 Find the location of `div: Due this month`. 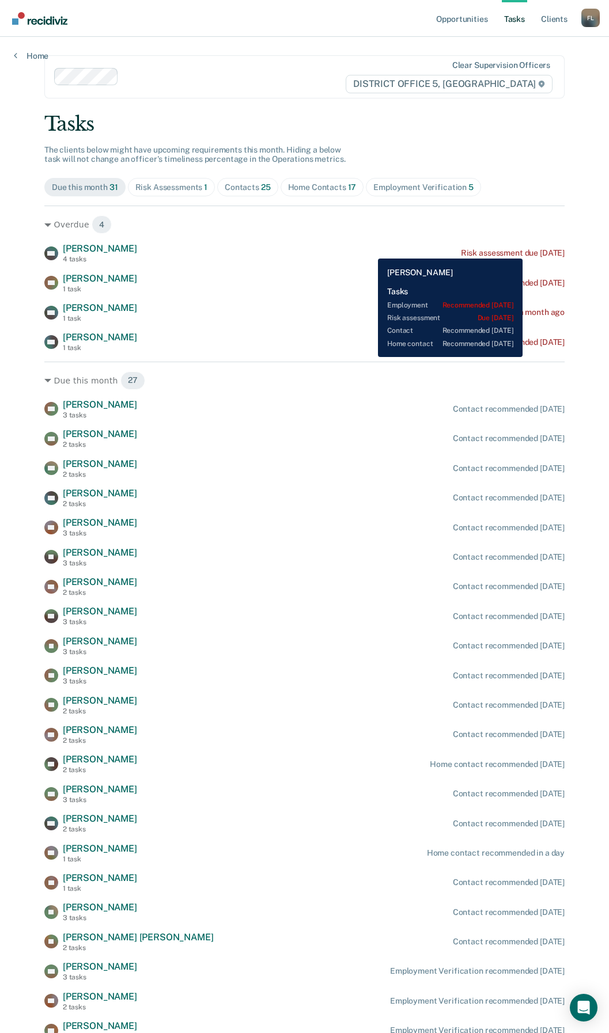

div: Due this month is located at coordinates (85, 187).